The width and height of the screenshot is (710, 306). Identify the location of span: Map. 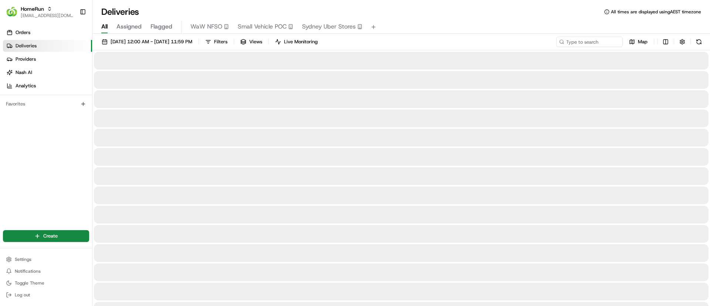
(642, 42).